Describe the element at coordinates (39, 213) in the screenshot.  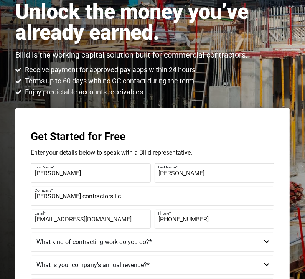
I see `span: Email` at that location.